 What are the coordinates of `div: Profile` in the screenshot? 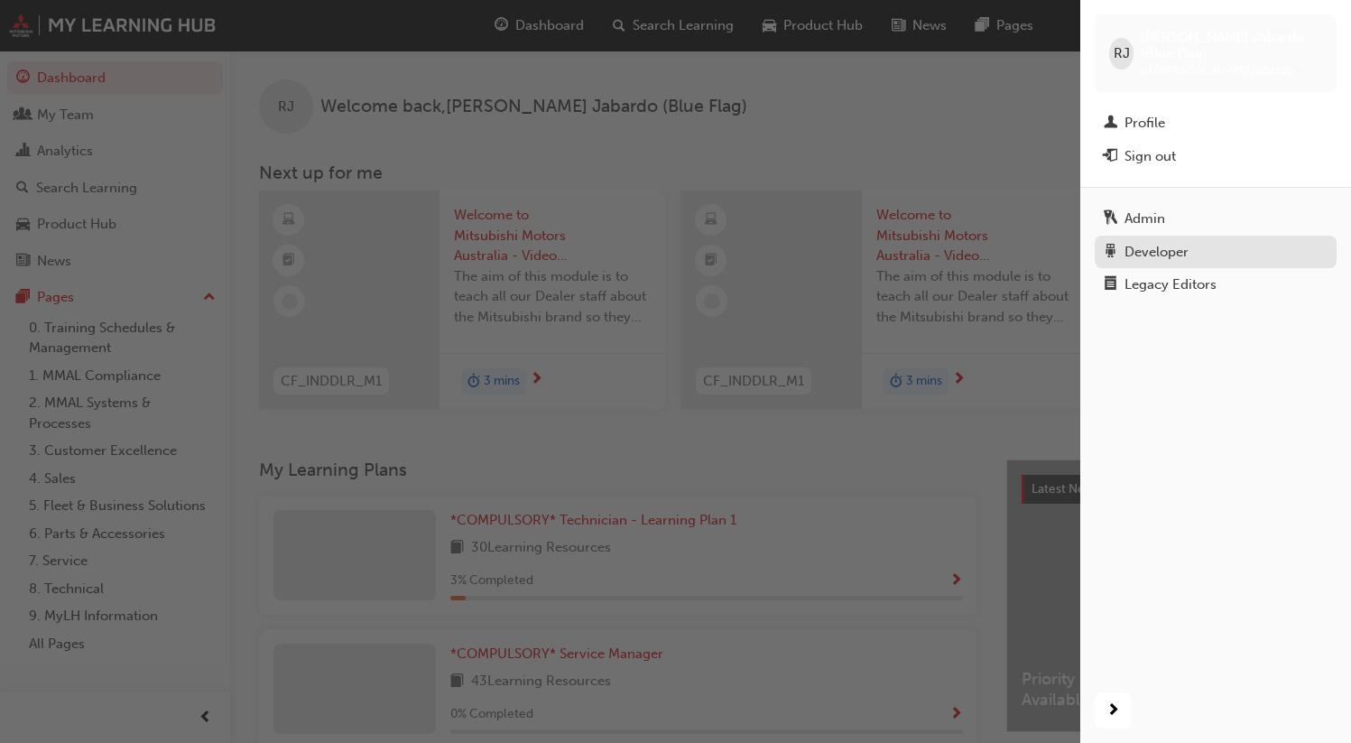 It's located at (1145, 123).